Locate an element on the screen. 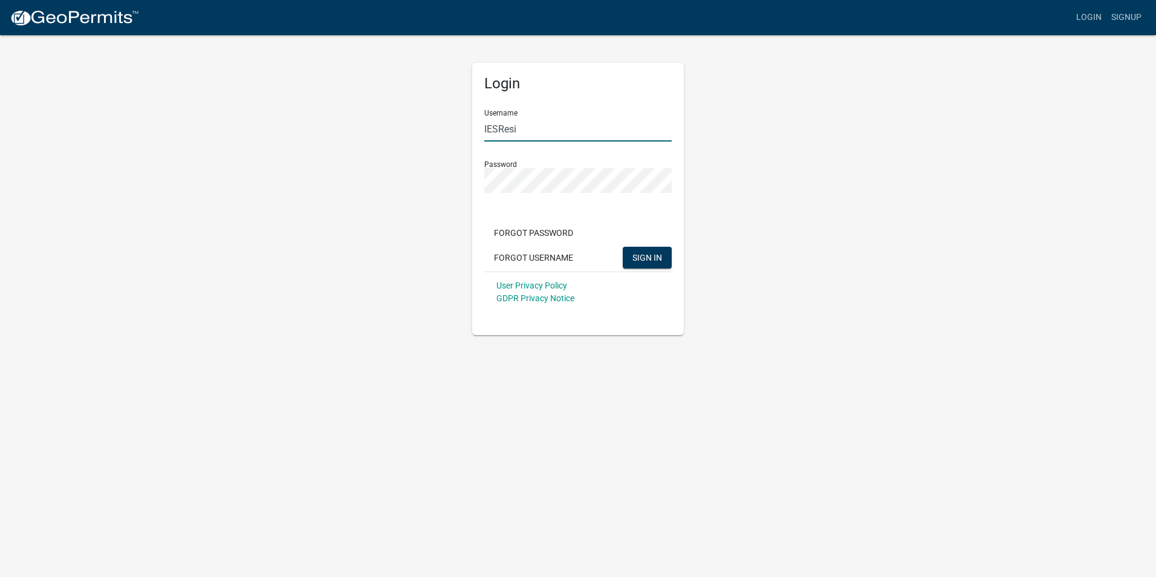 The image size is (1156, 577). a: Signup is located at coordinates (1126, 18).